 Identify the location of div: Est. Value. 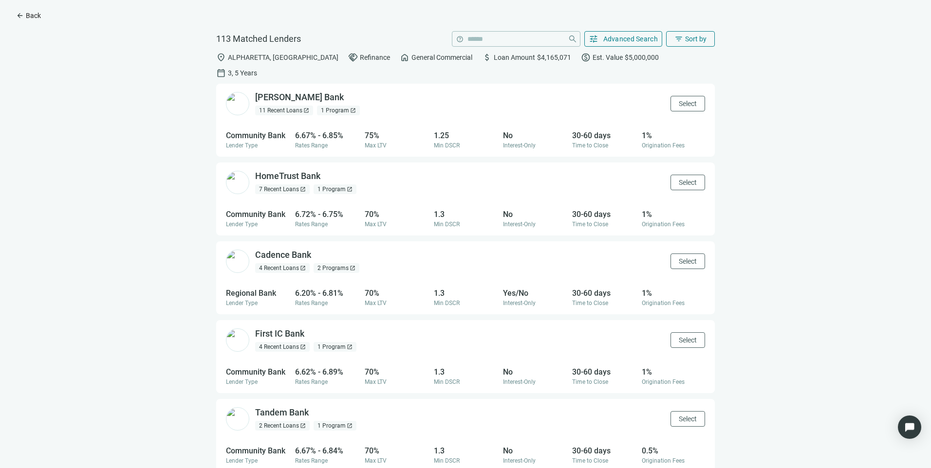
(620, 57).